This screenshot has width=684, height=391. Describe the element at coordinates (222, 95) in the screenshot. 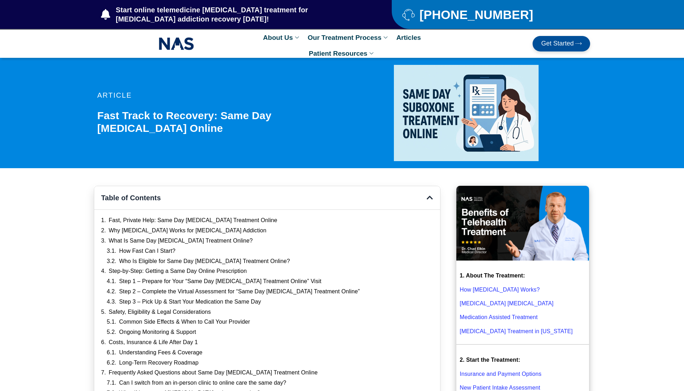

I see `p: article` at that location.